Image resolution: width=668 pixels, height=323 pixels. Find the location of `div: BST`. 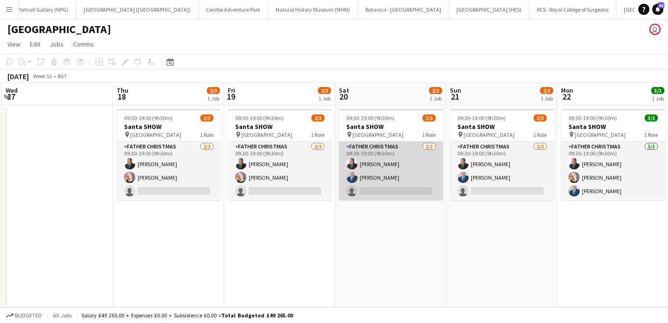

div: BST is located at coordinates (62, 76).